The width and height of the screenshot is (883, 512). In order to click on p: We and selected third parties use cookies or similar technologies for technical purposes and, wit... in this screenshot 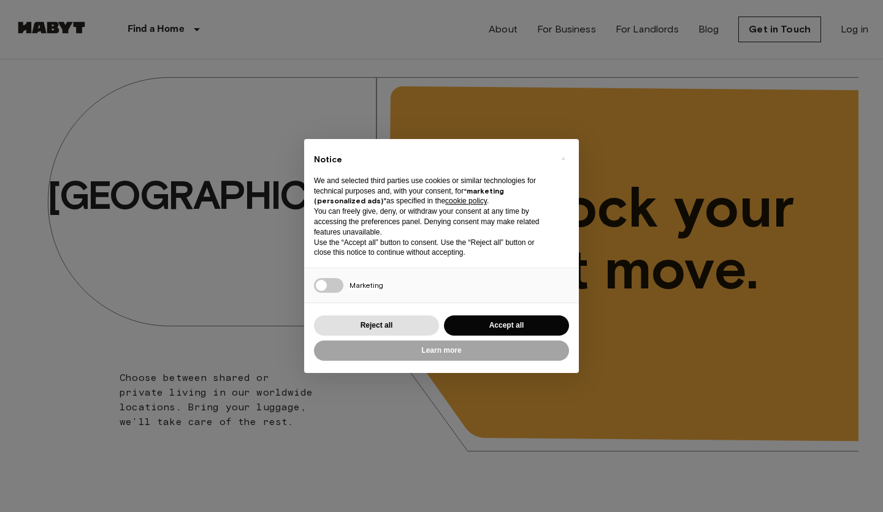, I will do `click(432, 191)`.